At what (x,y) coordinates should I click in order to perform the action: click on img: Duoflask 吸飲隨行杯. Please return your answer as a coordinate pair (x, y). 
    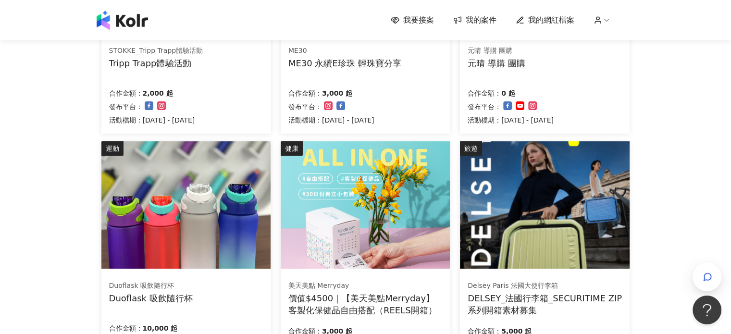
    Looking at the image, I should click on (186, 205).